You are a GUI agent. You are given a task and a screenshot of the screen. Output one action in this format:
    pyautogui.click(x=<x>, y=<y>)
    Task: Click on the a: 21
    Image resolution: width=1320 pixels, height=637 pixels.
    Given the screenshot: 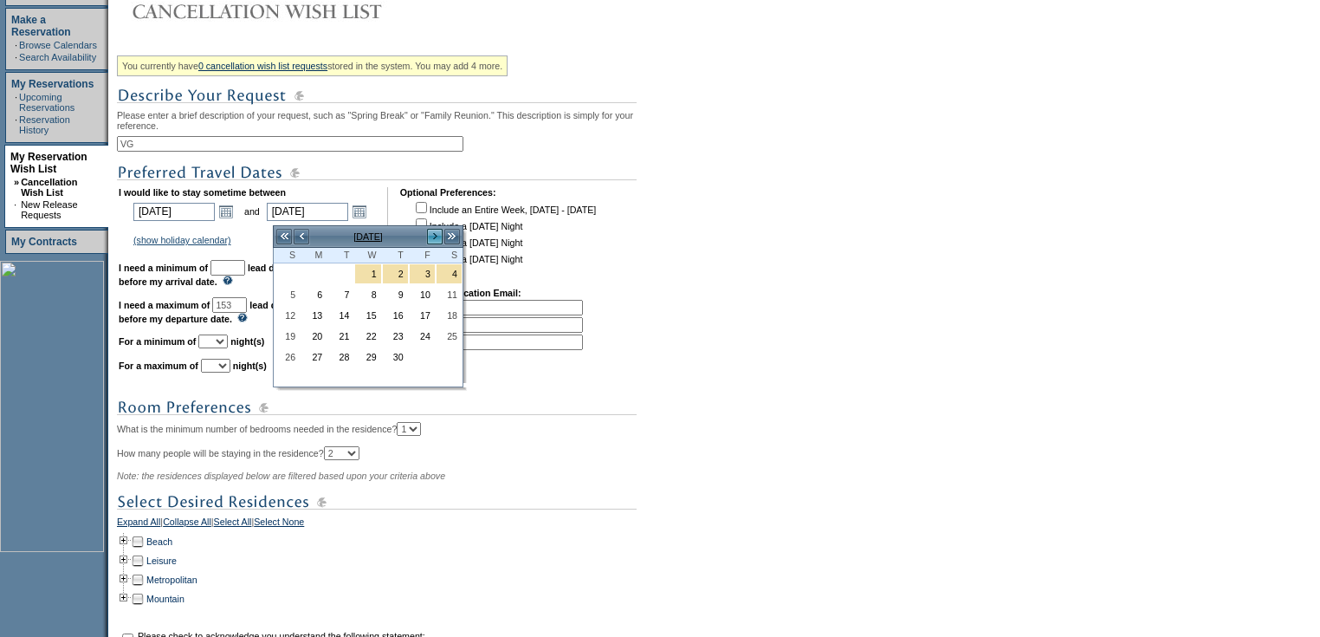 What is the action you would take?
    pyautogui.click(x=340, y=336)
    